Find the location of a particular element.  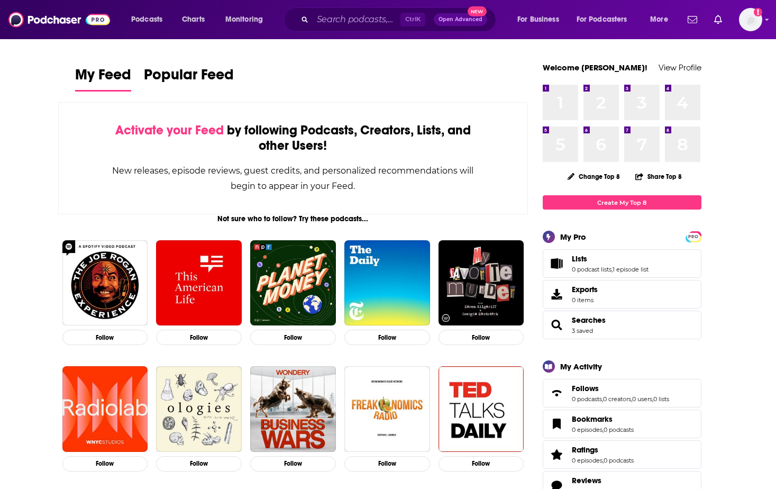

div: Search podcasts, credits, & more... is located at coordinates (400, 20).